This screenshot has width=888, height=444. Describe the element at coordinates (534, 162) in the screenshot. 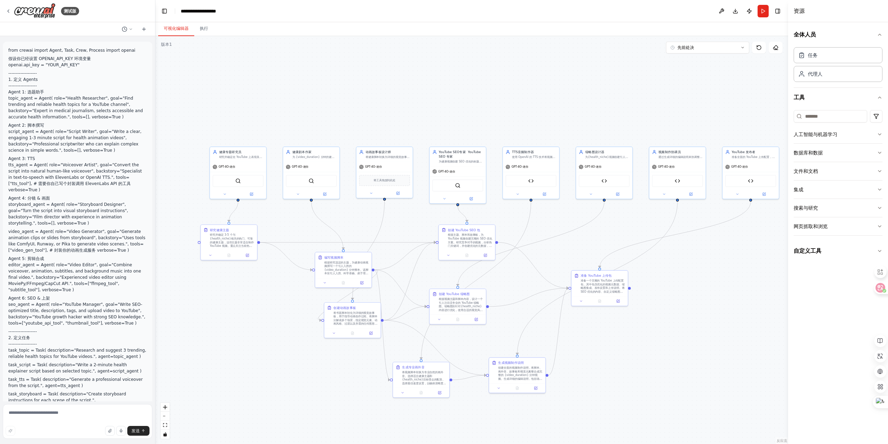

I see `font: 使用 OpenAI 的 TTS 技术将视频脚本转换为专业、自然的画外音音频，并针对 {video_duration} 分钟的中文或英文健康教育视频进行了优化` at that location.